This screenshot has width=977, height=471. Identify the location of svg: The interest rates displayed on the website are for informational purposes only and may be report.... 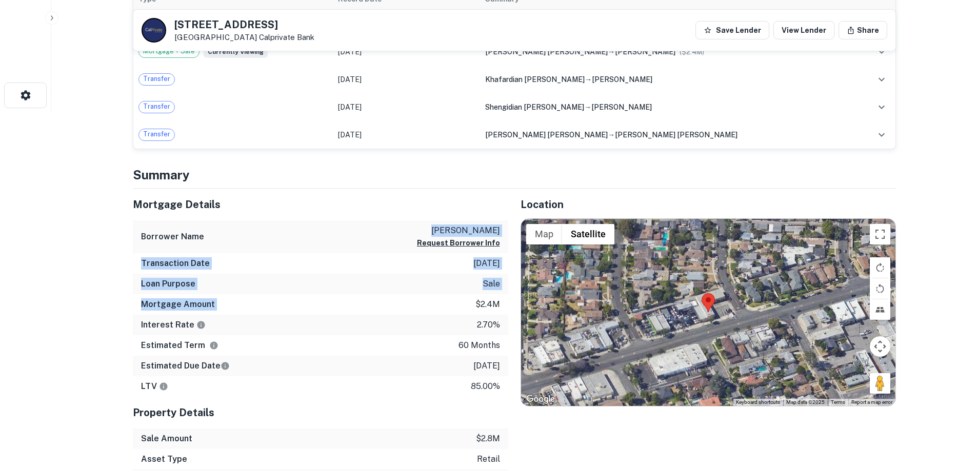
(201, 325).